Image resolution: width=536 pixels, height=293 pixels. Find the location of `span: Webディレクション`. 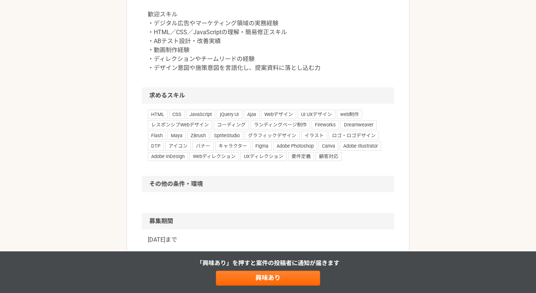

span: Webディレクション is located at coordinates (214, 157).